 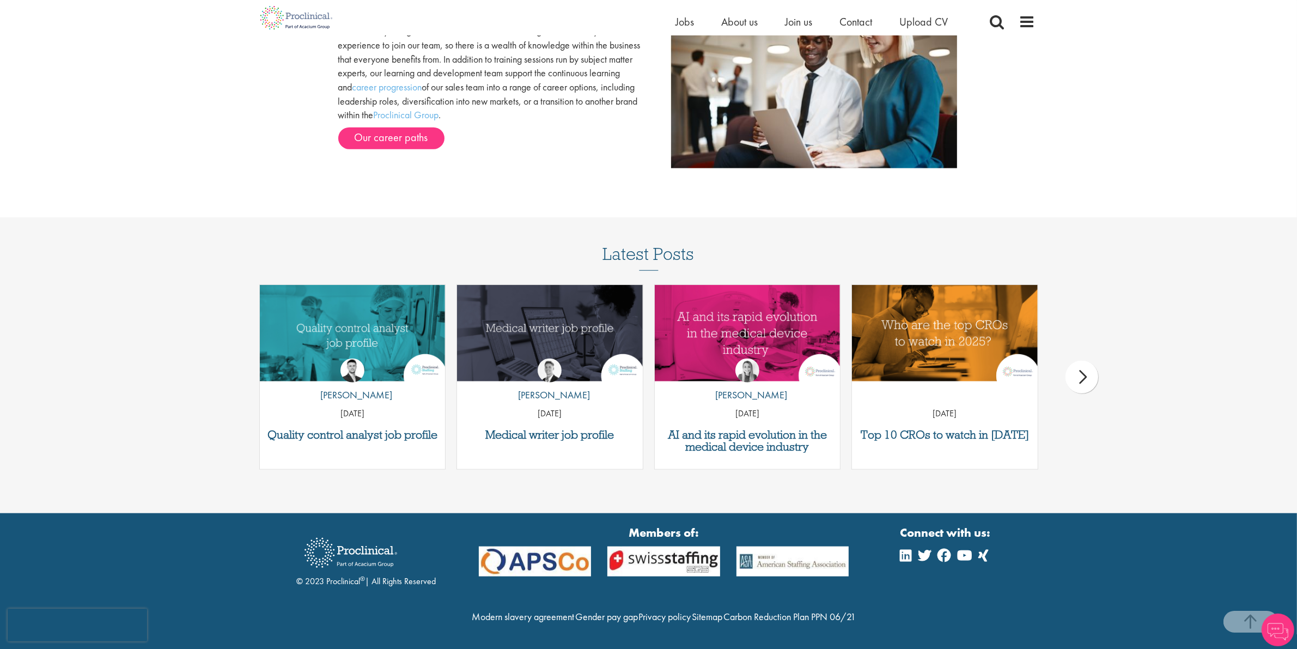 I want to click on span: Jobs, so click(x=685, y=22).